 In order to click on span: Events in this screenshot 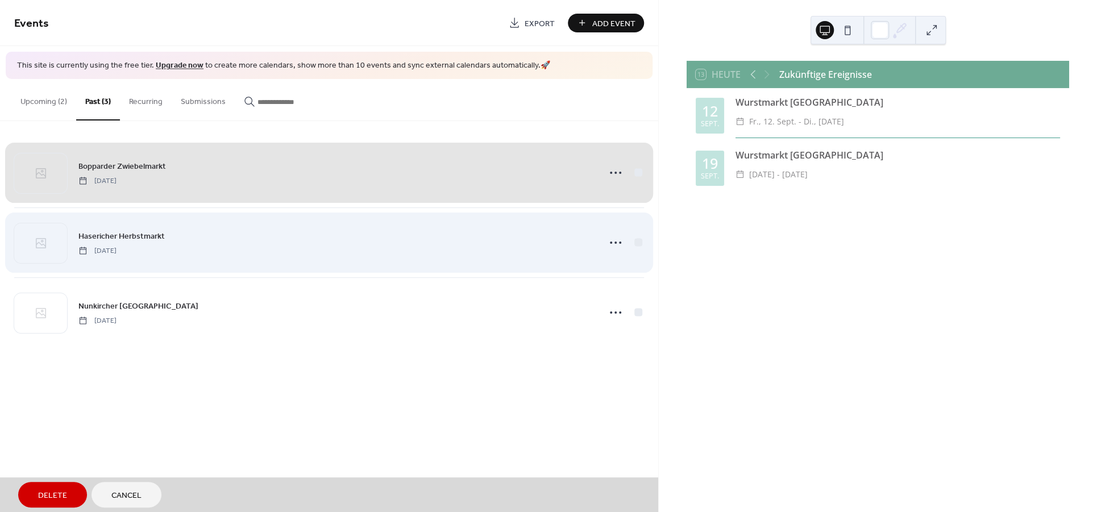, I will do `click(31, 23)`.